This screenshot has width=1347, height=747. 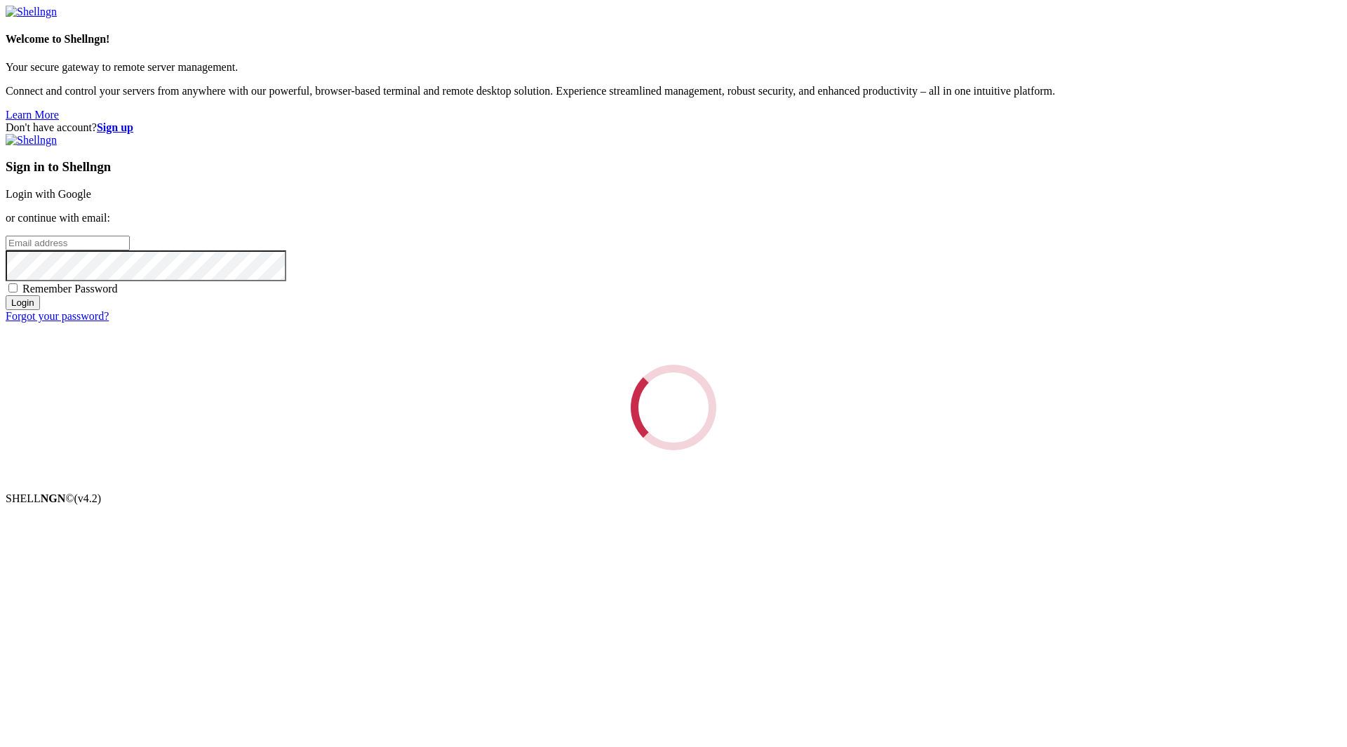 I want to click on span: SHELL ©, so click(x=53, y=498).